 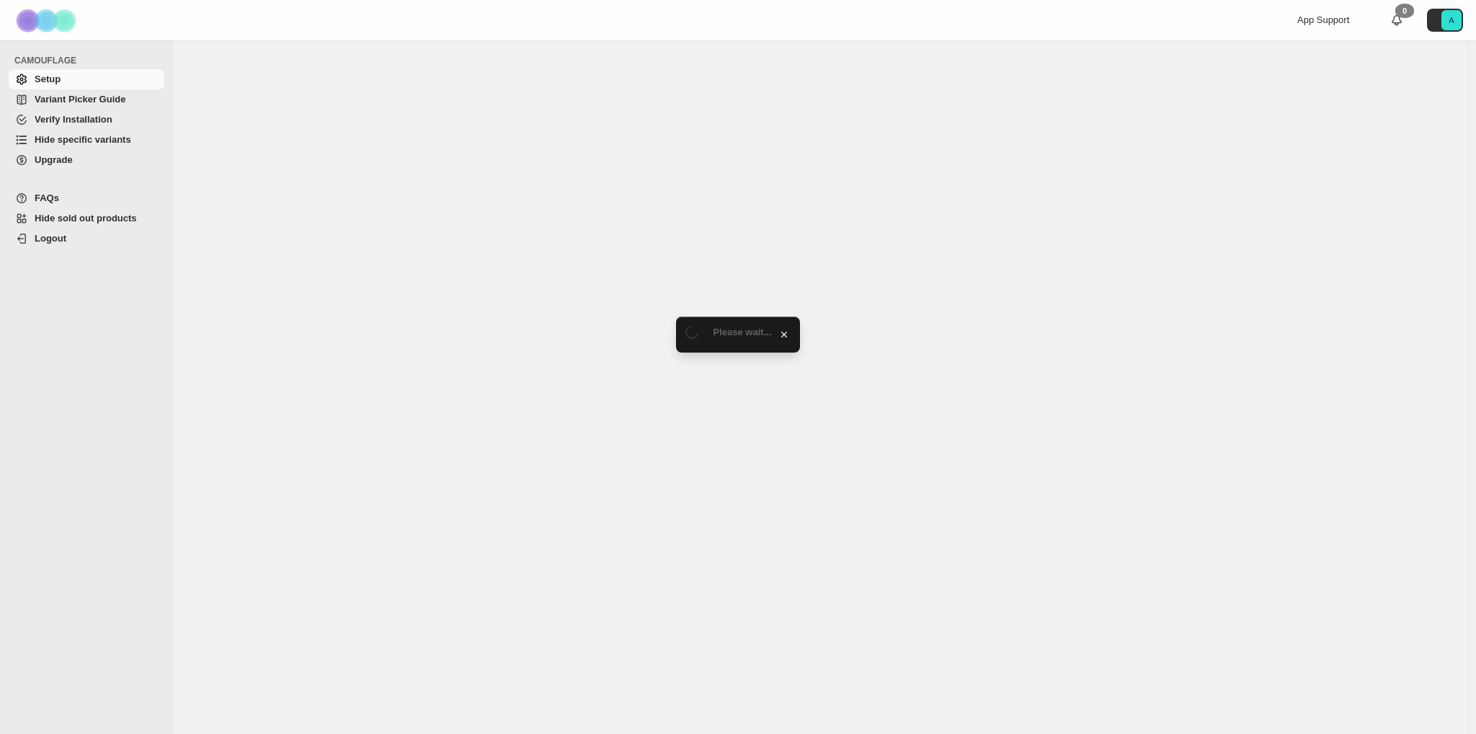 What do you see at coordinates (1452, 20) in the screenshot?
I see `span: Avatar with initials A` at bounding box center [1452, 20].